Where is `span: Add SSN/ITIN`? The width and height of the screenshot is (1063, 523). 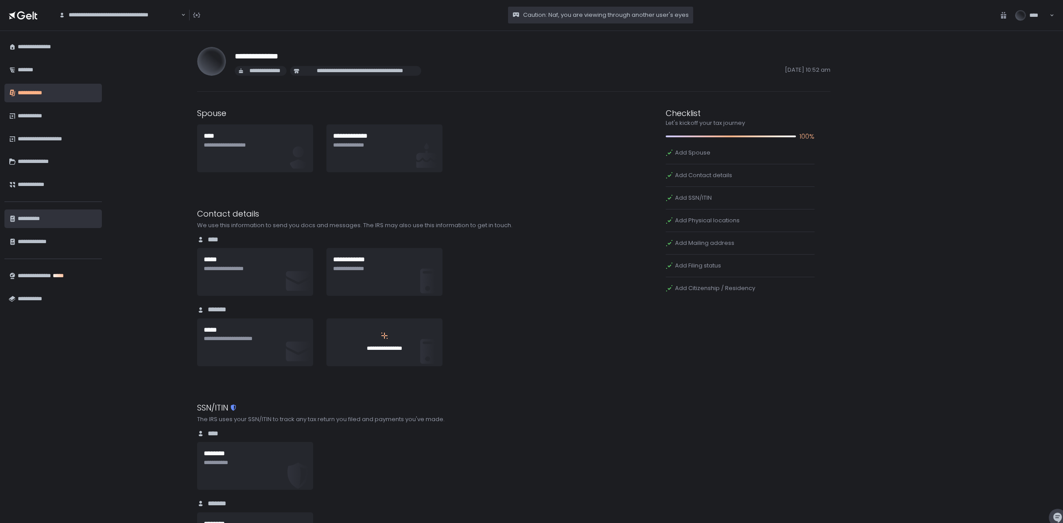 span: Add SSN/ITIN is located at coordinates (693, 198).